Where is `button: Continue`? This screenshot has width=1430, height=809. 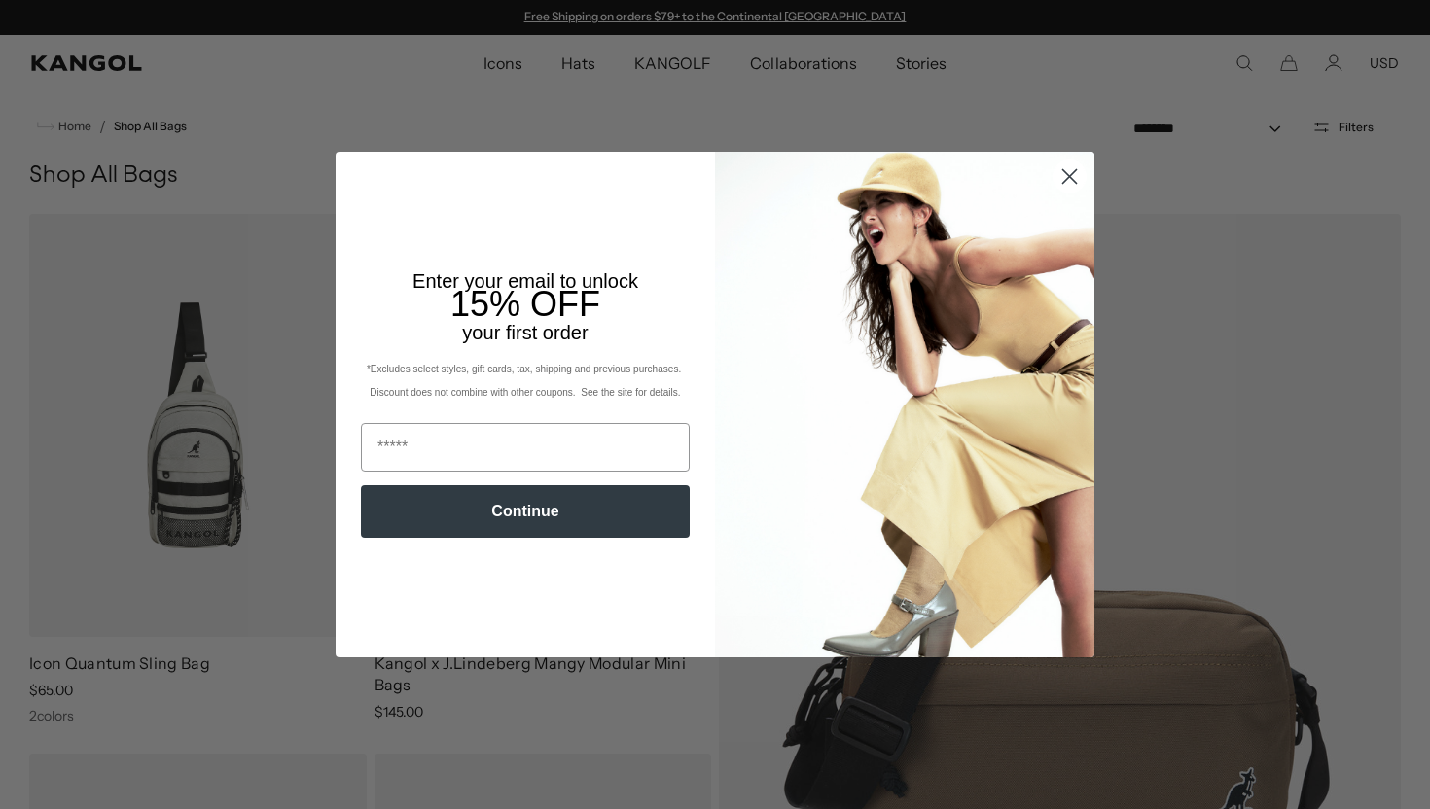
button: Continue is located at coordinates (525, 512).